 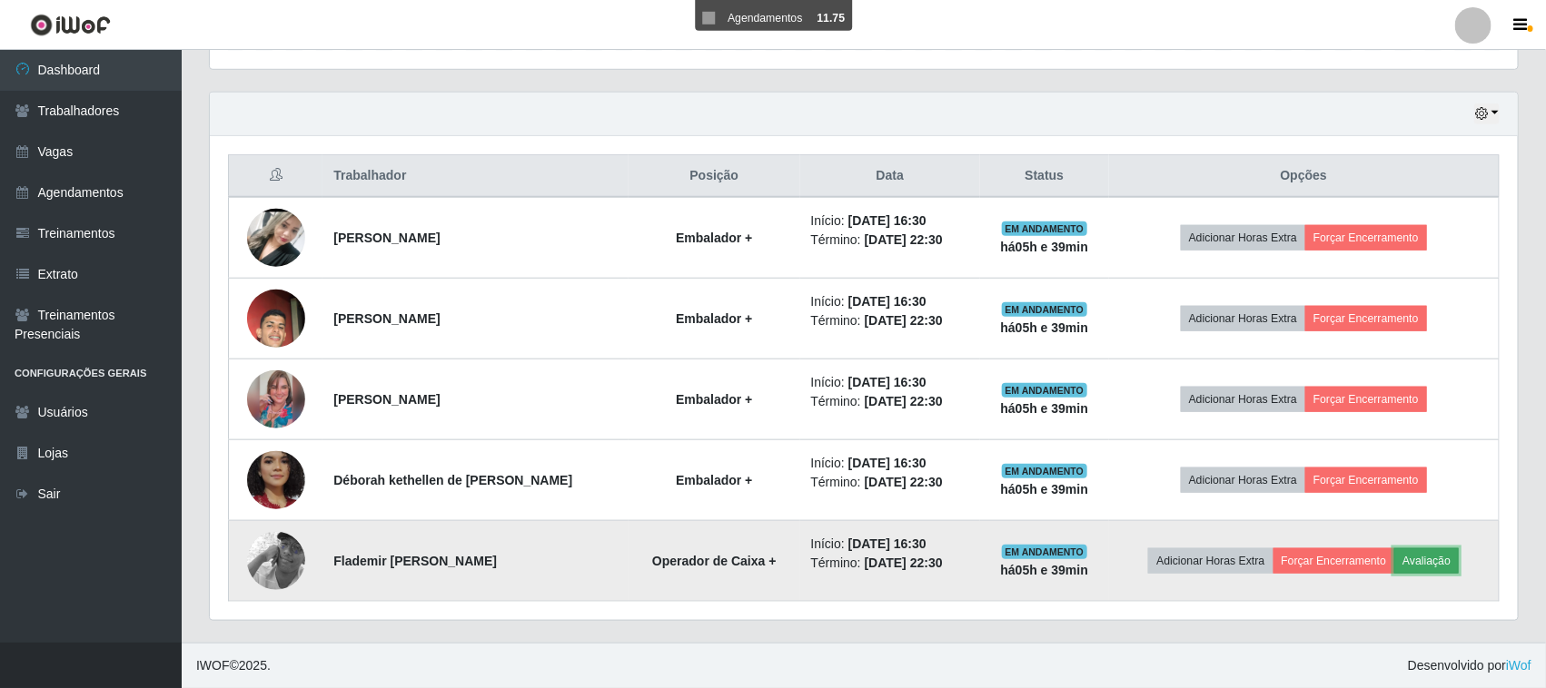 What do you see at coordinates (1304, 176) in the screenshot?
I see `th: Opções` at bounding box center [1304, 176].